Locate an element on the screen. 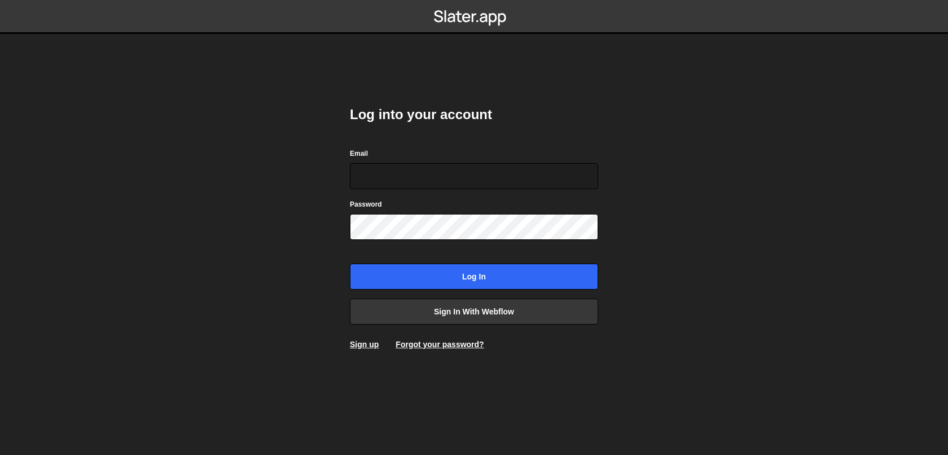  a: Sign in with Webflow is located at coordinates (474, 311).